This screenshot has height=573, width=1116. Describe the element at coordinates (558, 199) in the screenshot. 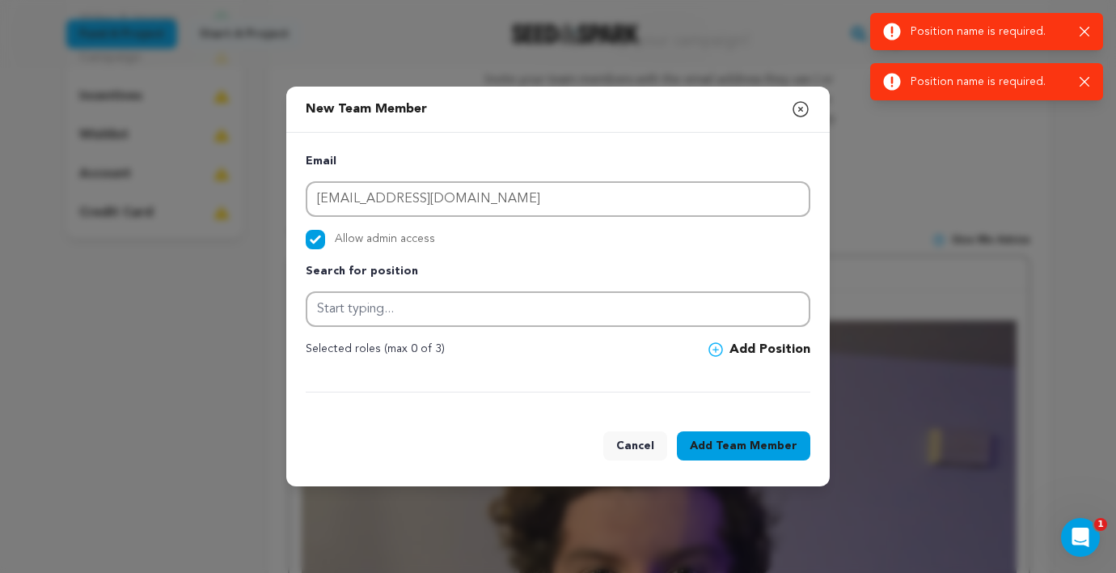

I see `input: Email address` at that location.